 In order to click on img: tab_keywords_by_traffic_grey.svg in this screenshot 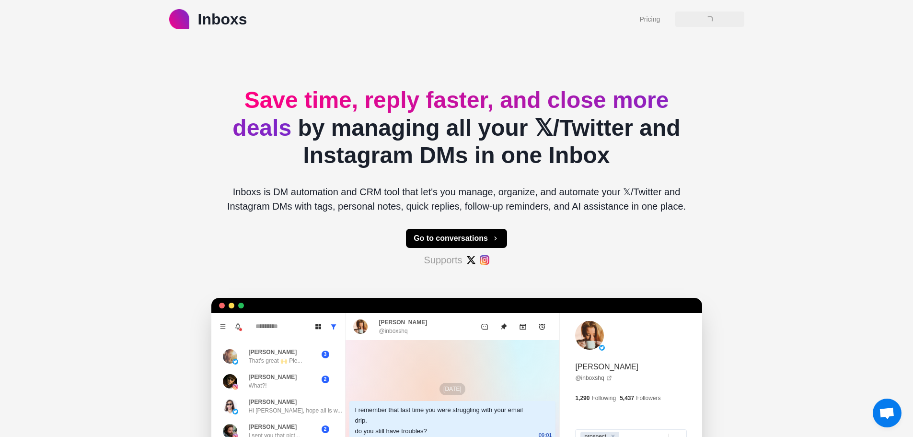, I will do `click(99, 59)`.